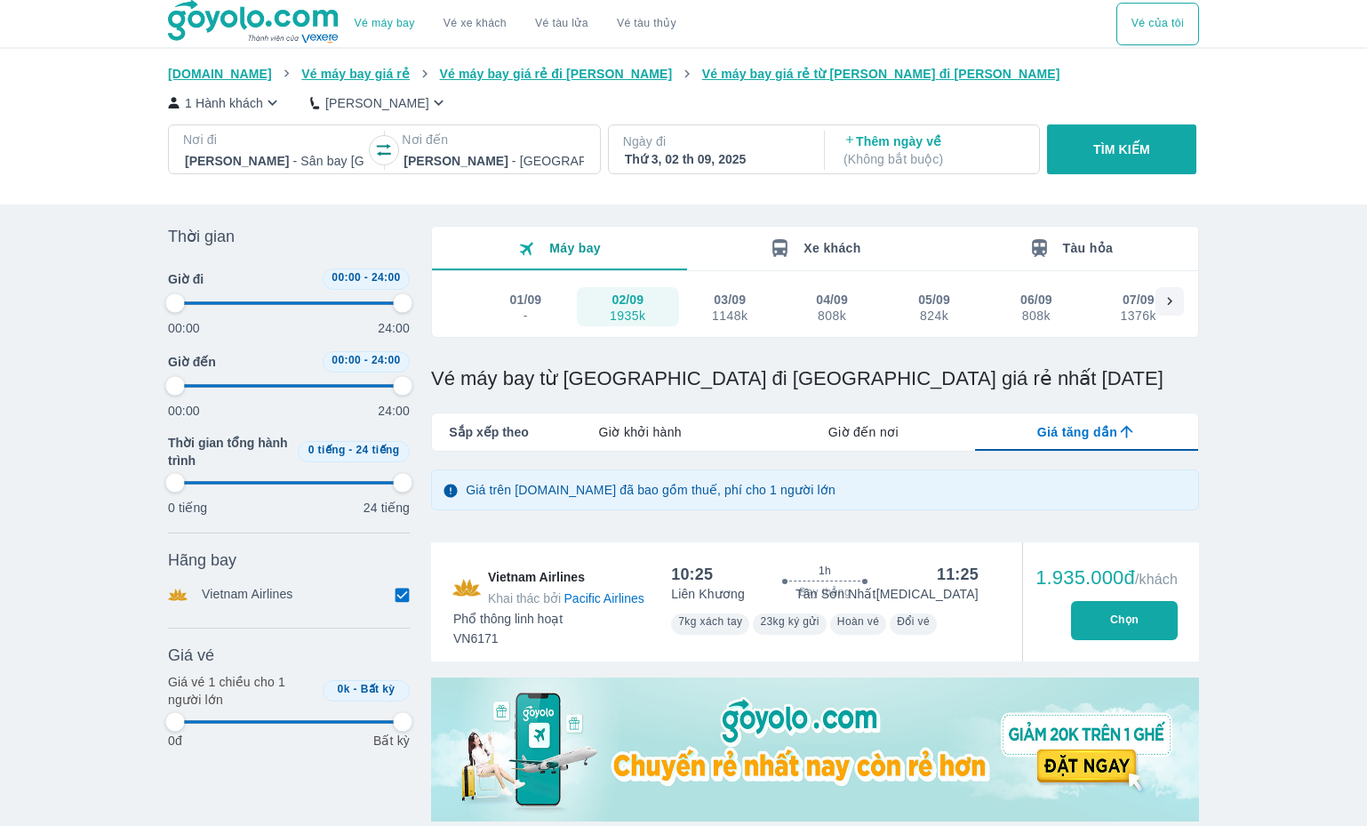 This screenshot has width=1367, height=826. Describe the element at coordinates (832, 300) in the screenshot. I see `div: 04/09` at that location.